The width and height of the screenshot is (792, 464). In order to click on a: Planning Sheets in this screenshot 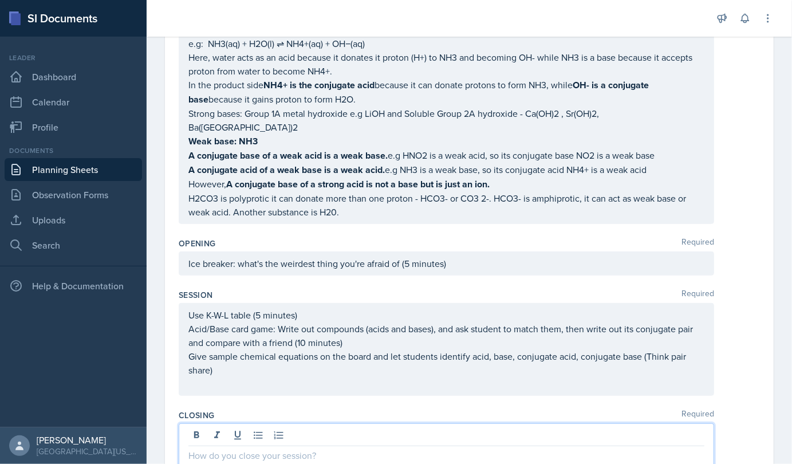, I will do `click(73, 169)`.